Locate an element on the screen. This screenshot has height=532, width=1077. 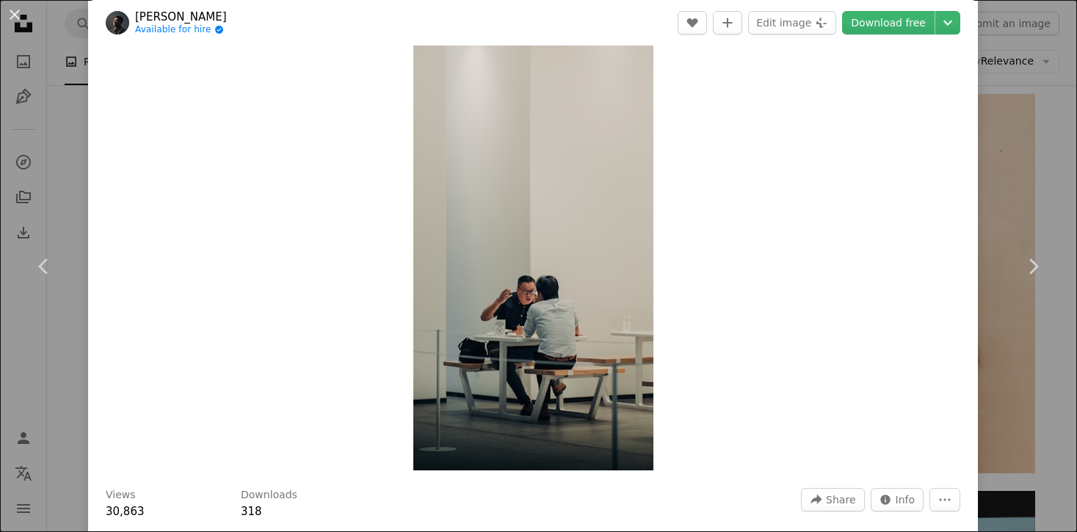
span: Info is located at coordinates (905, 500).